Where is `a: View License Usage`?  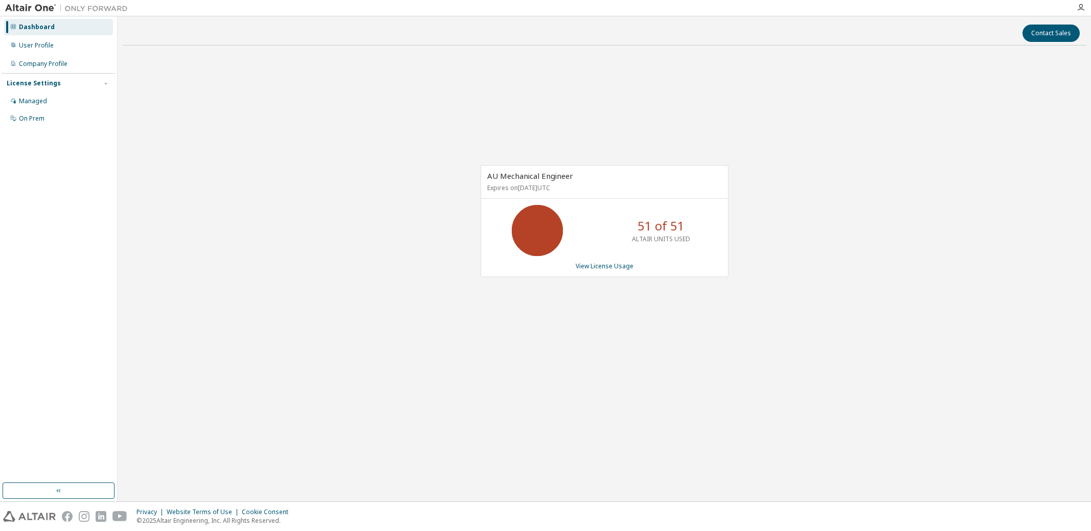
a: View License Usage is located at coordinates (604, 266).